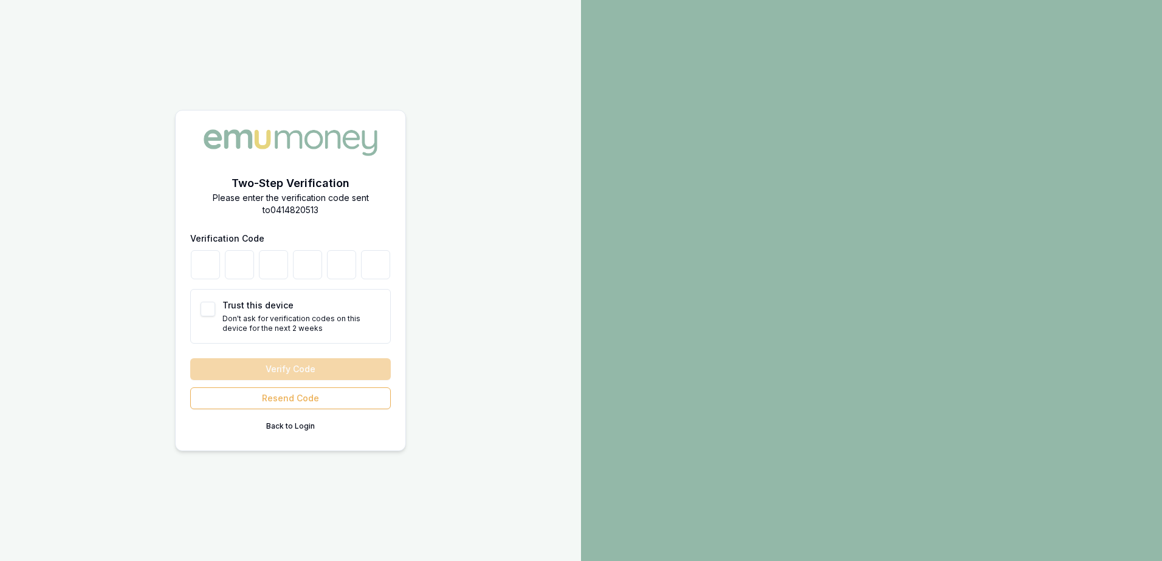  Describe the element at coordinates (290, 204) in the screenshot. I see `p: Please enter the verification code sent to 0414820513` at that location.